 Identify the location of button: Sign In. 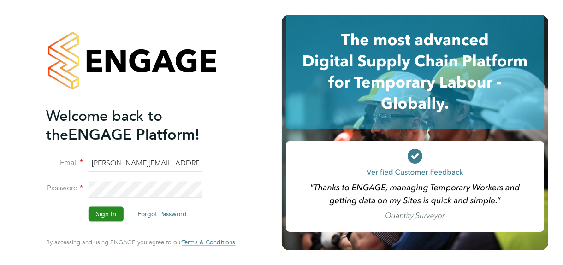
(106, 214).